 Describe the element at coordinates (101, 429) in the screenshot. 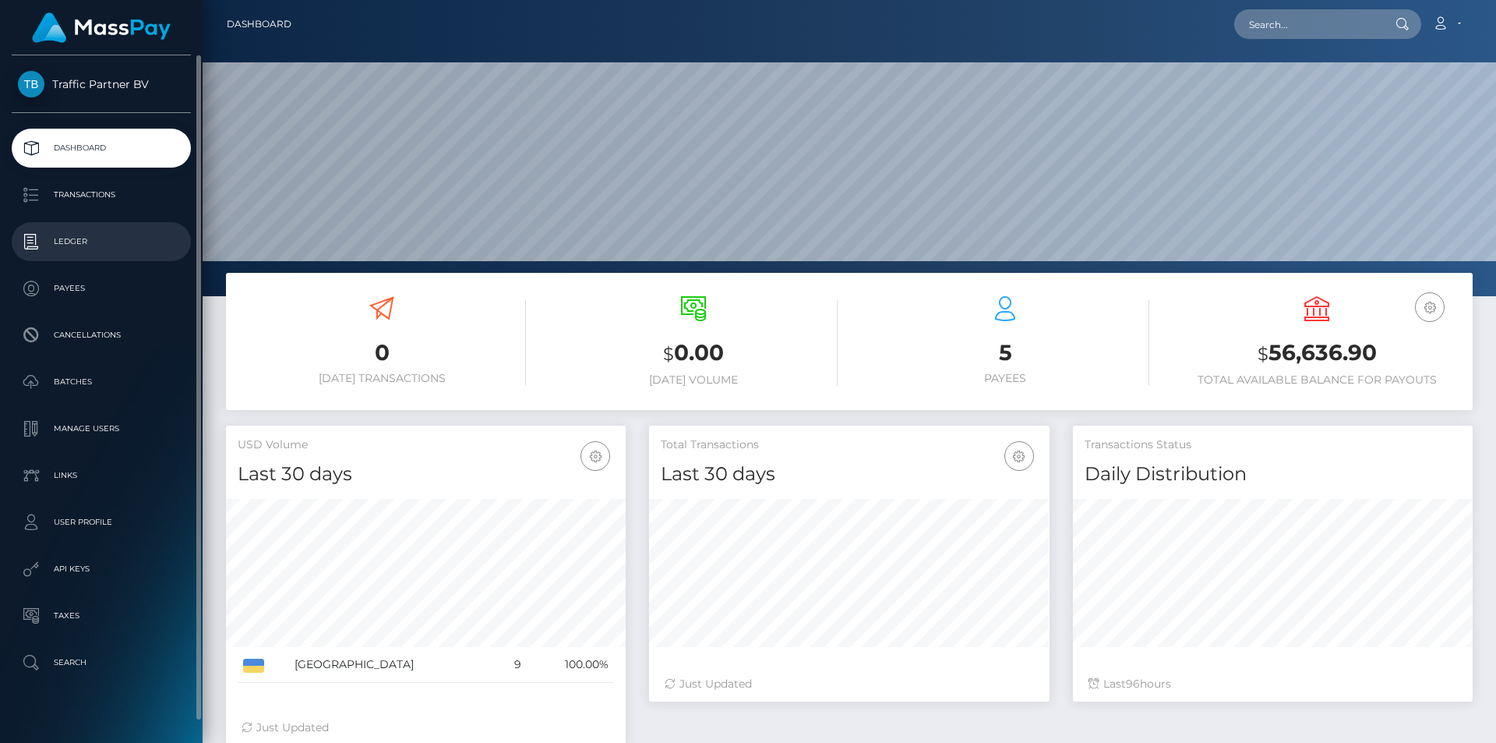

I see `p: Manage Users` at that location.